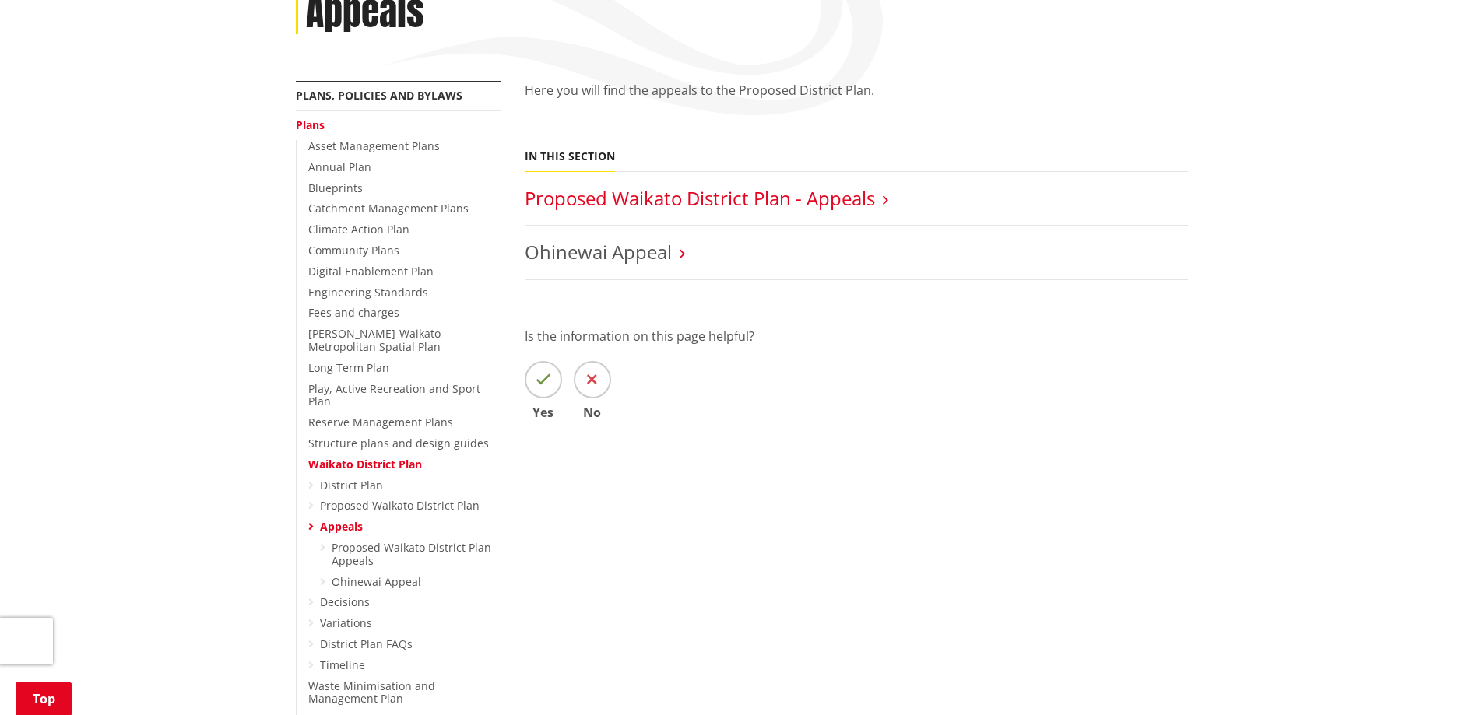 This screenshot has height=715, width=1483. Describe the element at coordinates (399, 505) in the screenshot. I see `a: Proposed Waikato District Plan` at that location.